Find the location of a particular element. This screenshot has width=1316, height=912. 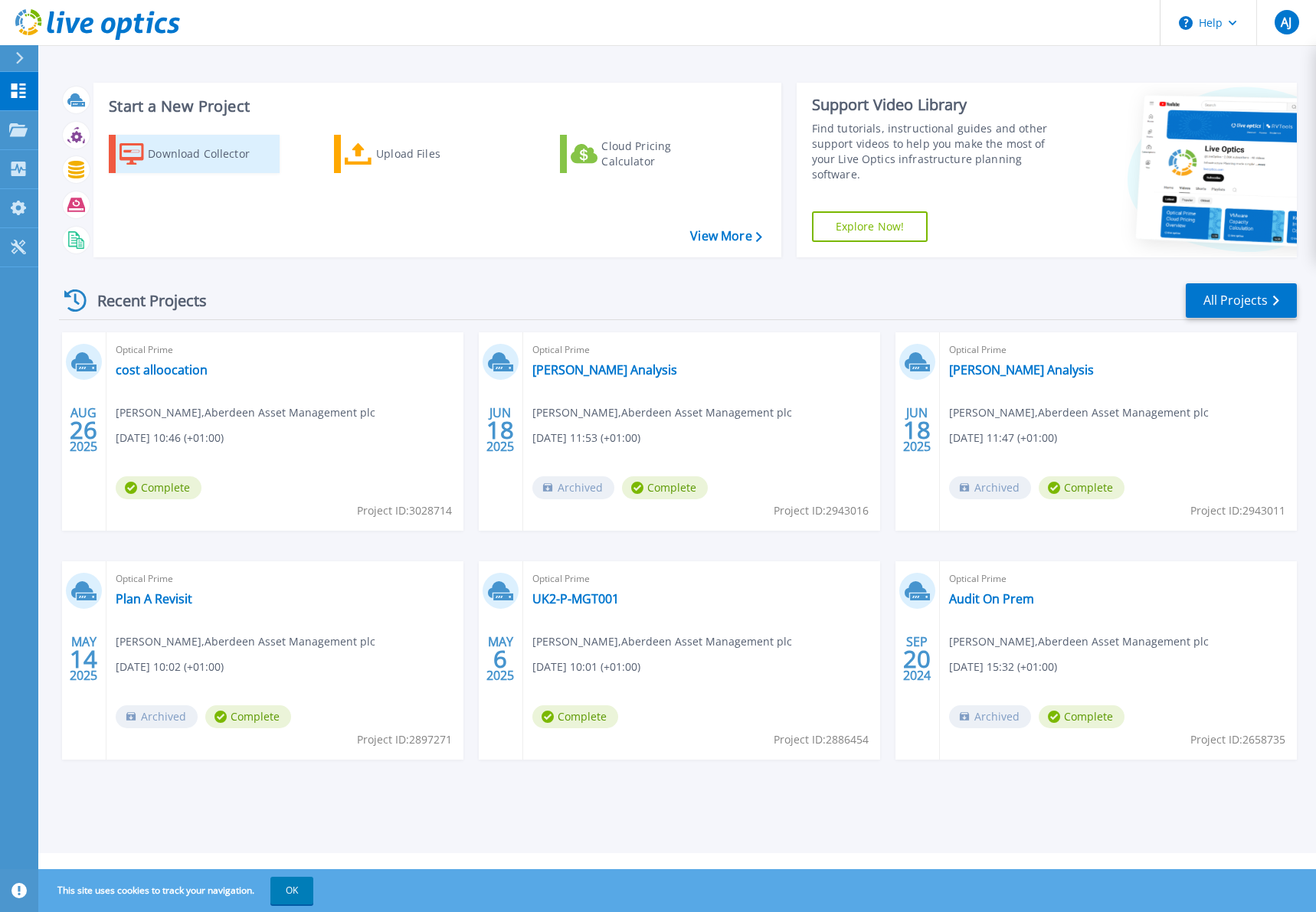

a: Download Collector is located at coordinates (194, 154).